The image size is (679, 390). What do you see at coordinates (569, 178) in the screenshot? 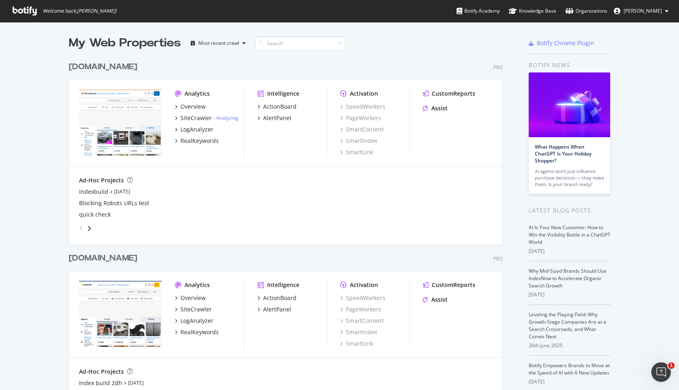
I see `div: AI agents don’t just influence purchase decisions — they make them. Is your brand ready?` at bounding box center [569, 178].